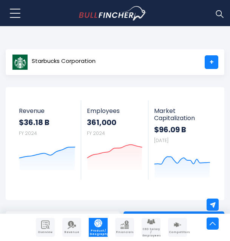  What do you see at coordinates (113, 13) in the screenshot?
I see `img: Bullfincher logo` at bounding box center [113, 13].